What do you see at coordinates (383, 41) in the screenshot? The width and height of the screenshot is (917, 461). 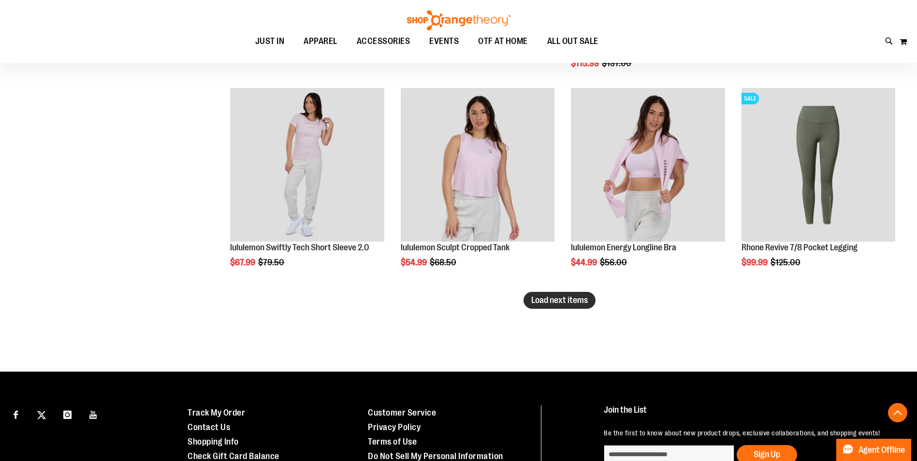 I see `span: ACCESSORIES` at bounding box center [383, 41].